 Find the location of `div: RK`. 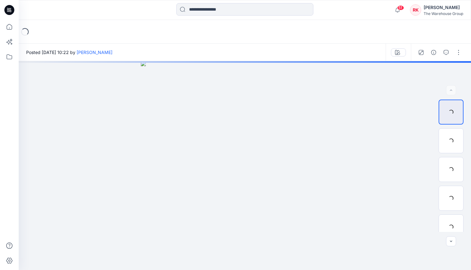

div: RK is located at coordinates (416, 10).